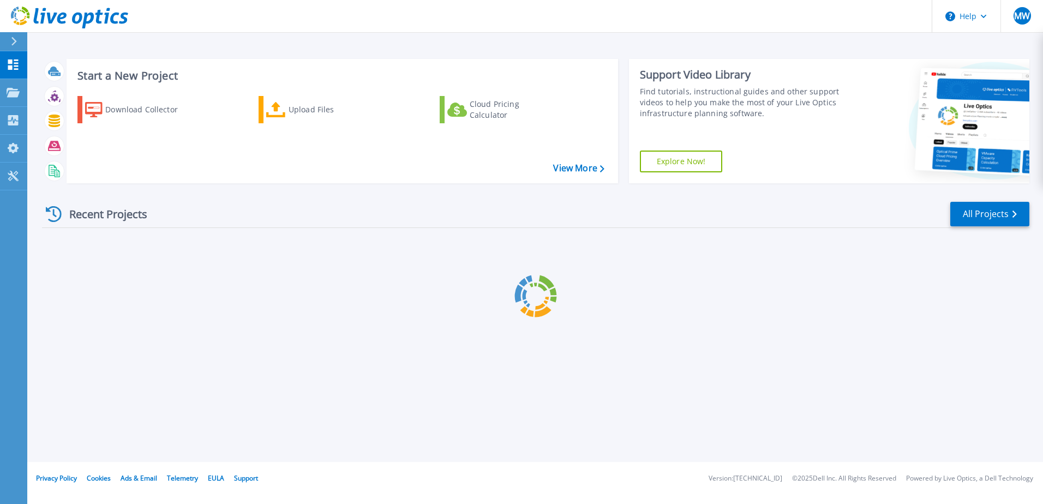 The width and height of the screenshot is (1043, 504). What do you see at coordinates (341, 76) in the screenshot?
I see `h3: Start a New Project` at bounding box center [341, 76].